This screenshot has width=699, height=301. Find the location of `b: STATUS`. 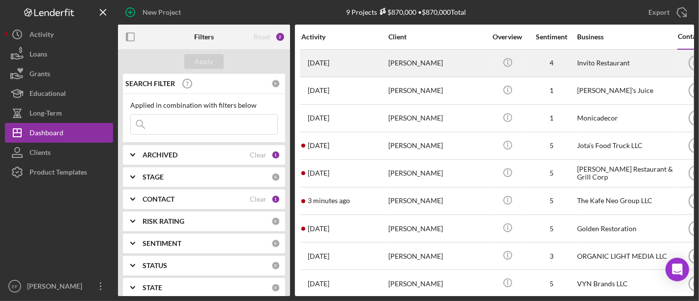

b: STATUS is located at coordinates (155, 265).